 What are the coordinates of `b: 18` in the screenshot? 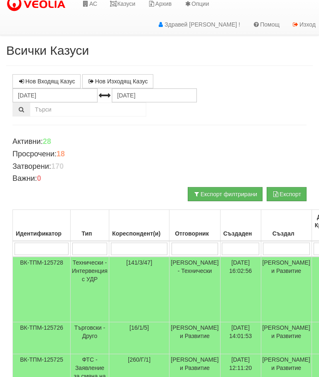 It's located at (61, 154).